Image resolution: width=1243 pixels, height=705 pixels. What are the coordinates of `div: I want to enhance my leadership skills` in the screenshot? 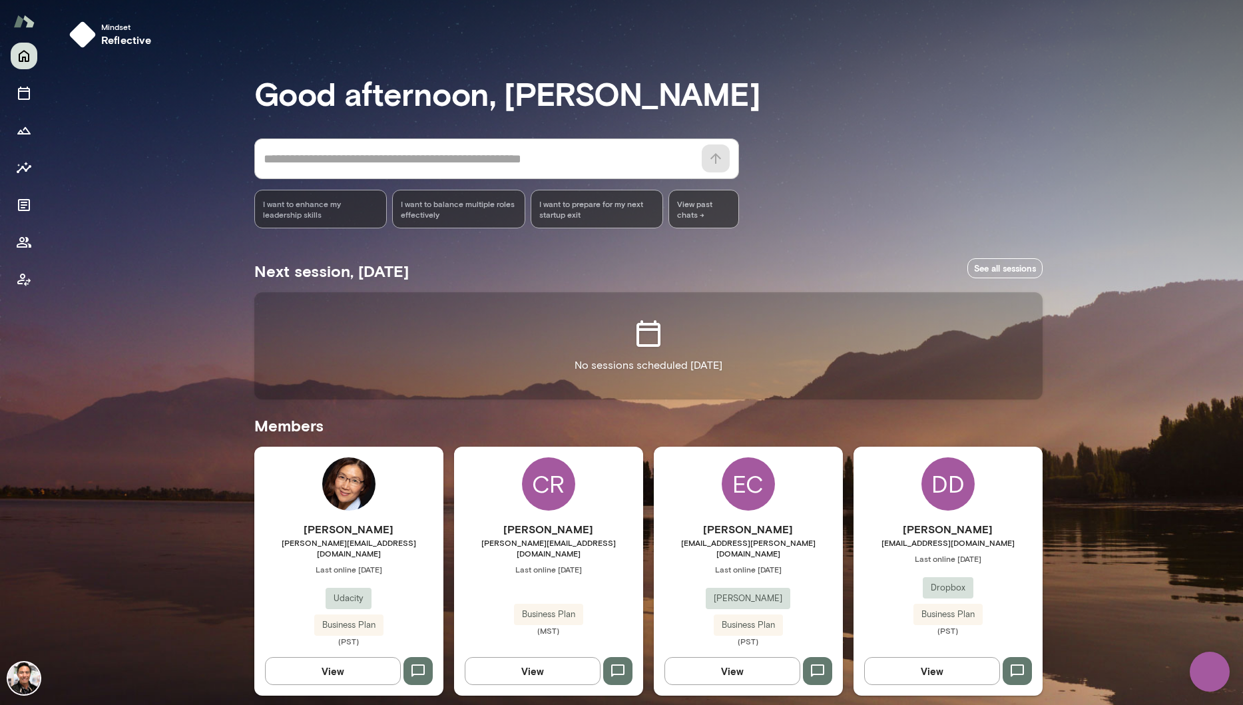 It's located at (321, 209).